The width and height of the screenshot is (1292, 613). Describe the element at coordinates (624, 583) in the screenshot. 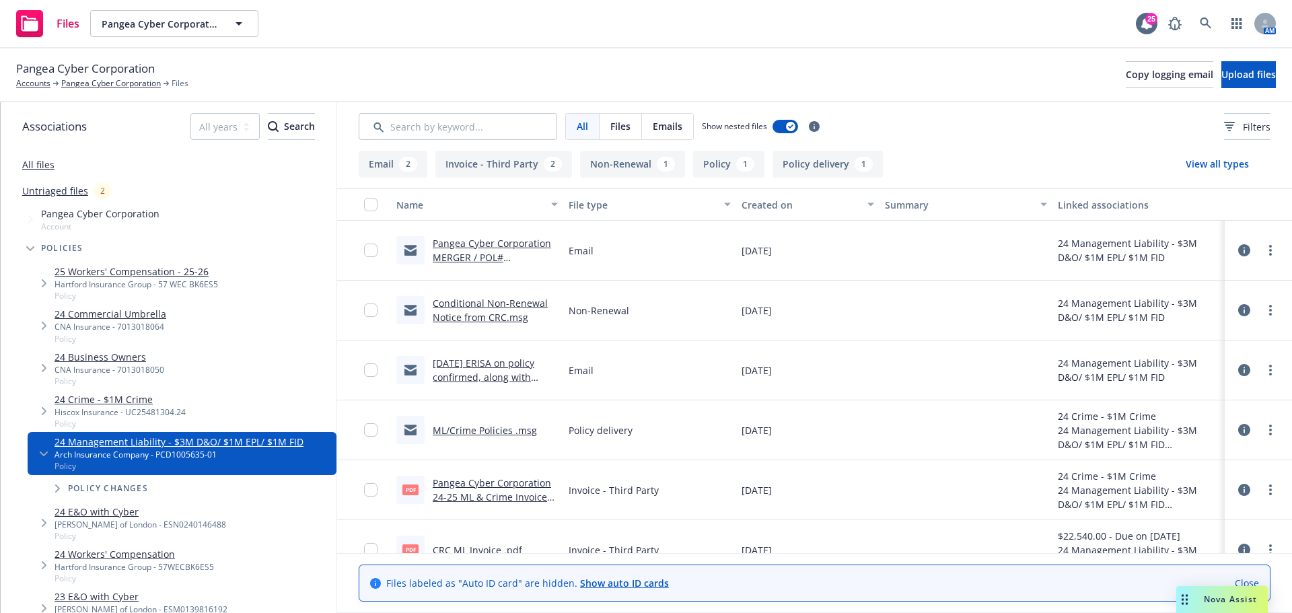

I see `a: Show auto ID cards` at that location.